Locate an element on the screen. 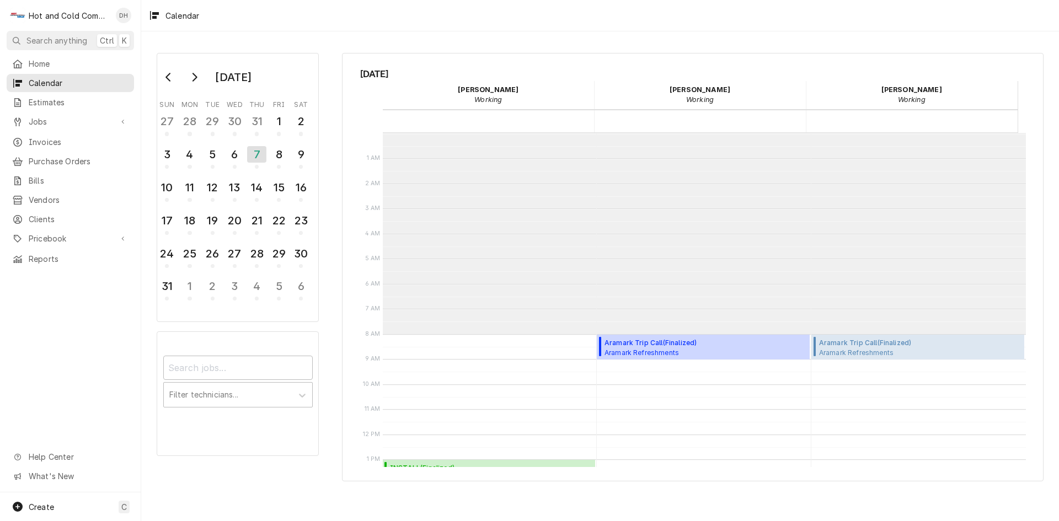  div: Calendar Day Picker is located at coordinates (238, 188).